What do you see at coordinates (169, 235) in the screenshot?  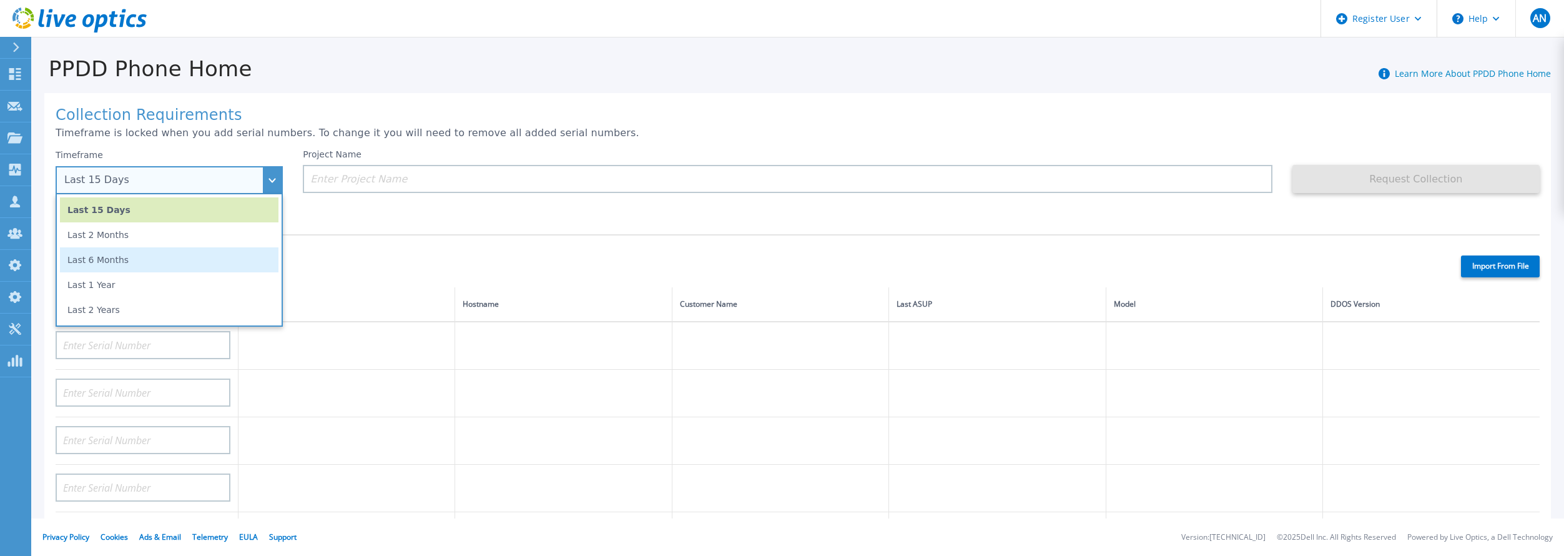 I see `li: Last 2 Months` at bounding box center [169, 235].